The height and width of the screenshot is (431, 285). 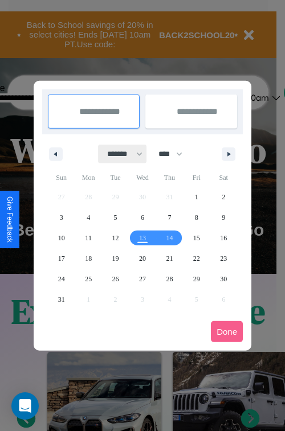 What do you see at coordinates (169, 259) in the screenshot?
I see `span: 21` at bounding box center [169, 259].